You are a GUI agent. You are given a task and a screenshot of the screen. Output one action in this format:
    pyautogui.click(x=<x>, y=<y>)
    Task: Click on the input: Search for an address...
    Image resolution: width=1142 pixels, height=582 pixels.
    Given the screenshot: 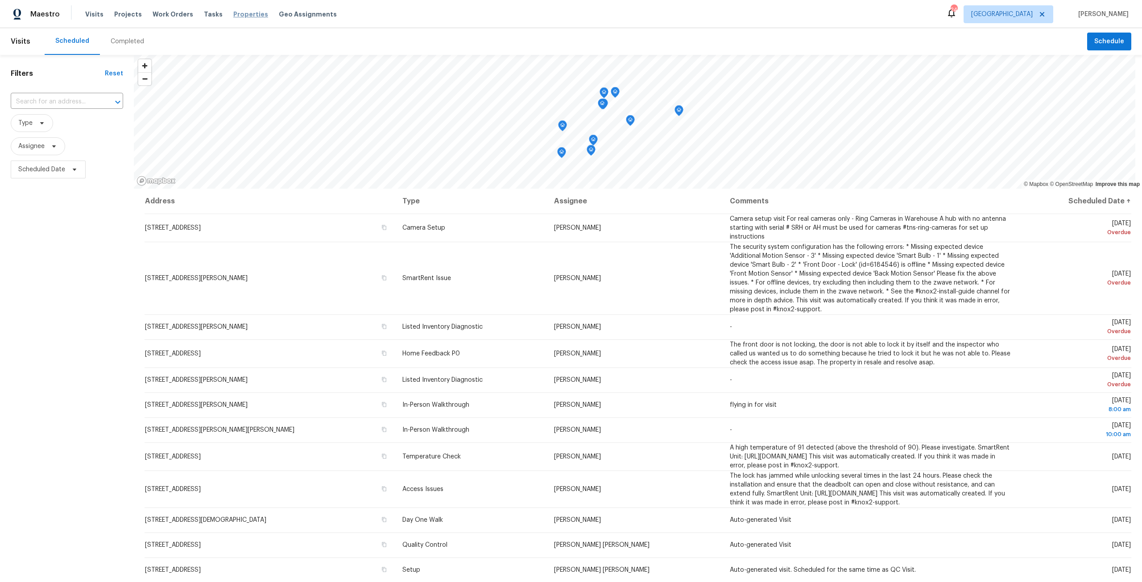 What is the action you would take?
    pyautogui.click(x=54, y=102)
    